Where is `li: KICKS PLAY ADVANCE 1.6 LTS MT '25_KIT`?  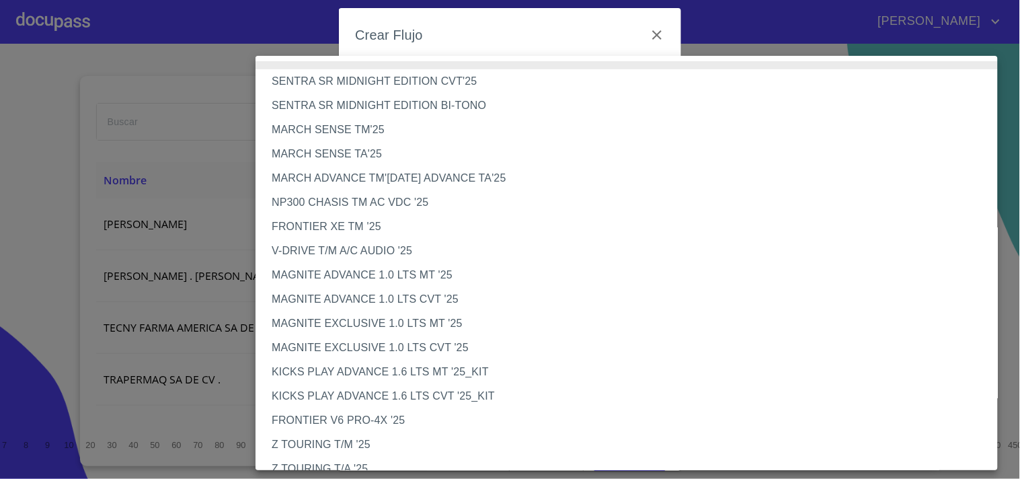
li: KICKS PLAY ADVANCE 1.6 LTS MT '25_KIT is located at coordinates (632, 372).